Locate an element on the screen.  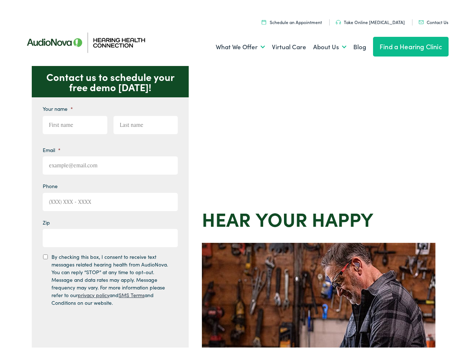
a: About Us is located at coordinates (329, 45).